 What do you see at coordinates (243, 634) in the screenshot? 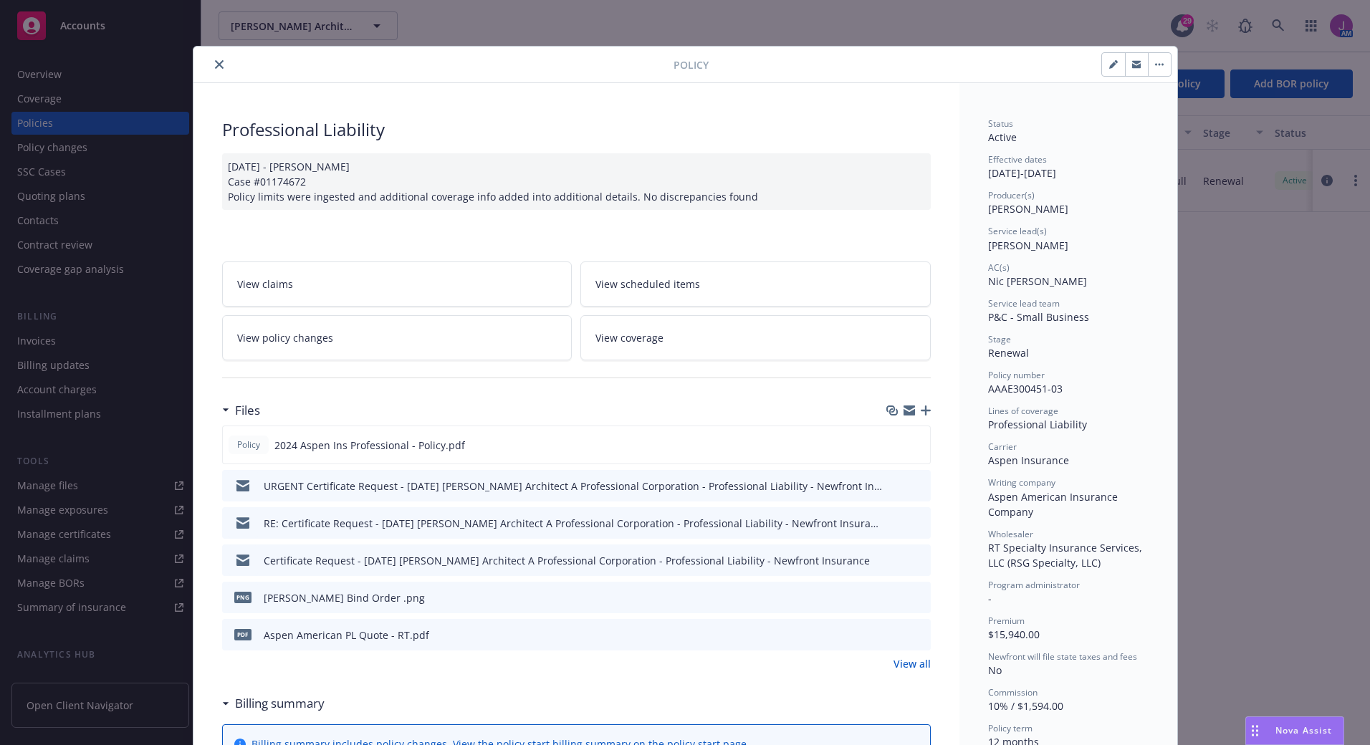
I see `span: pdf` at bounding box center [243, 634].